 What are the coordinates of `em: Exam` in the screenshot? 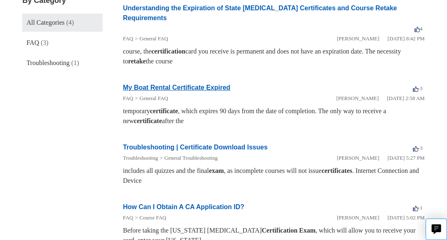 It's located at (307, 230).